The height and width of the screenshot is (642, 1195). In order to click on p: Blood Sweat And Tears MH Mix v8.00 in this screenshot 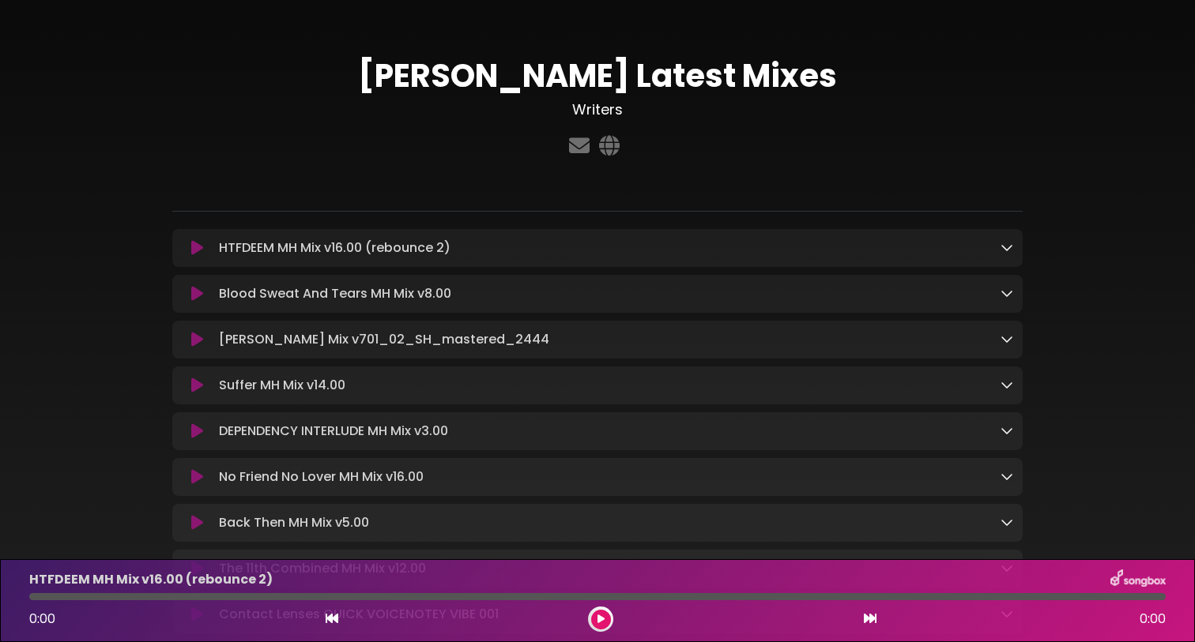, I will do `click(335, 294)`.